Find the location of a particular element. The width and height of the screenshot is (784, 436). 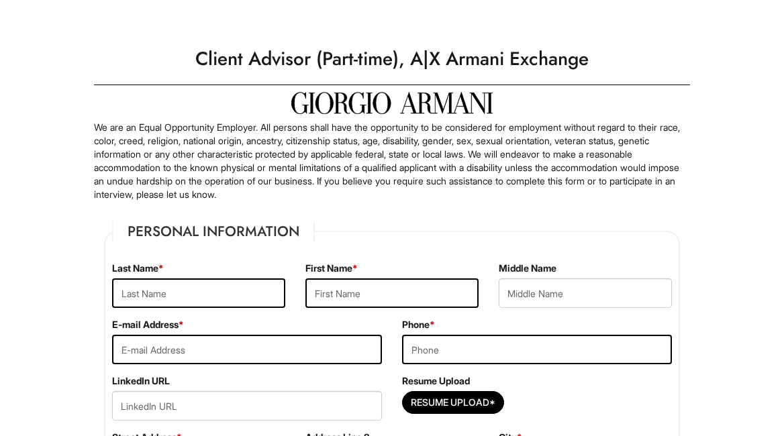

label: Resume Upload is located at coordinates (436, 381).